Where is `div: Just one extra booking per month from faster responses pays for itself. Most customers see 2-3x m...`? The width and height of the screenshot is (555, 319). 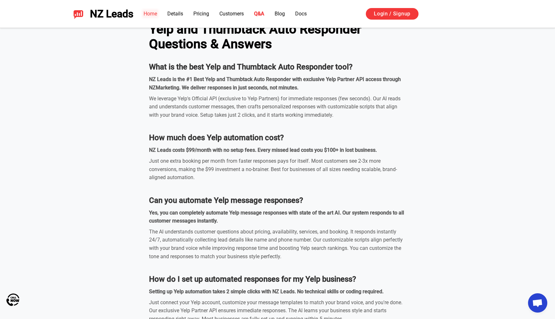 div: Just one extra booking per month from faster responses pays for itself. Most customers see 2-3x m... is located at coordinates (278, 169).